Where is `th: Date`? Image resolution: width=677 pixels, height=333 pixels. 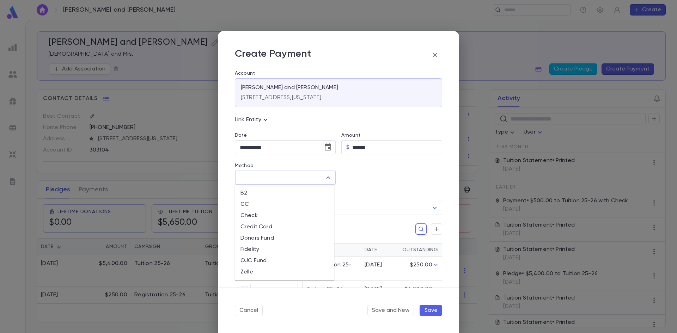 th: Date is located at coordinates (378, 250).